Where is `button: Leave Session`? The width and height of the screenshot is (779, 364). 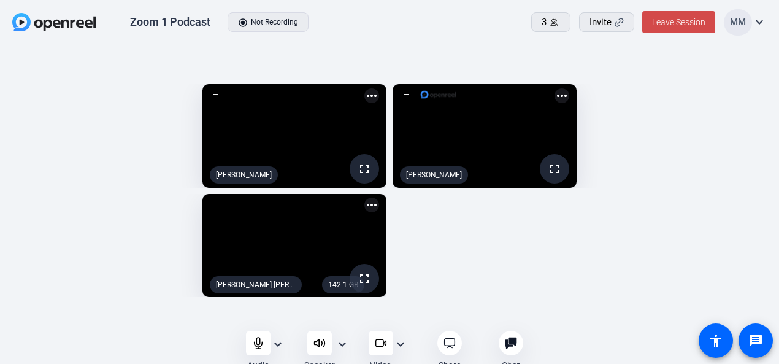 button: Leave Session is located at coordinates (678, 22).